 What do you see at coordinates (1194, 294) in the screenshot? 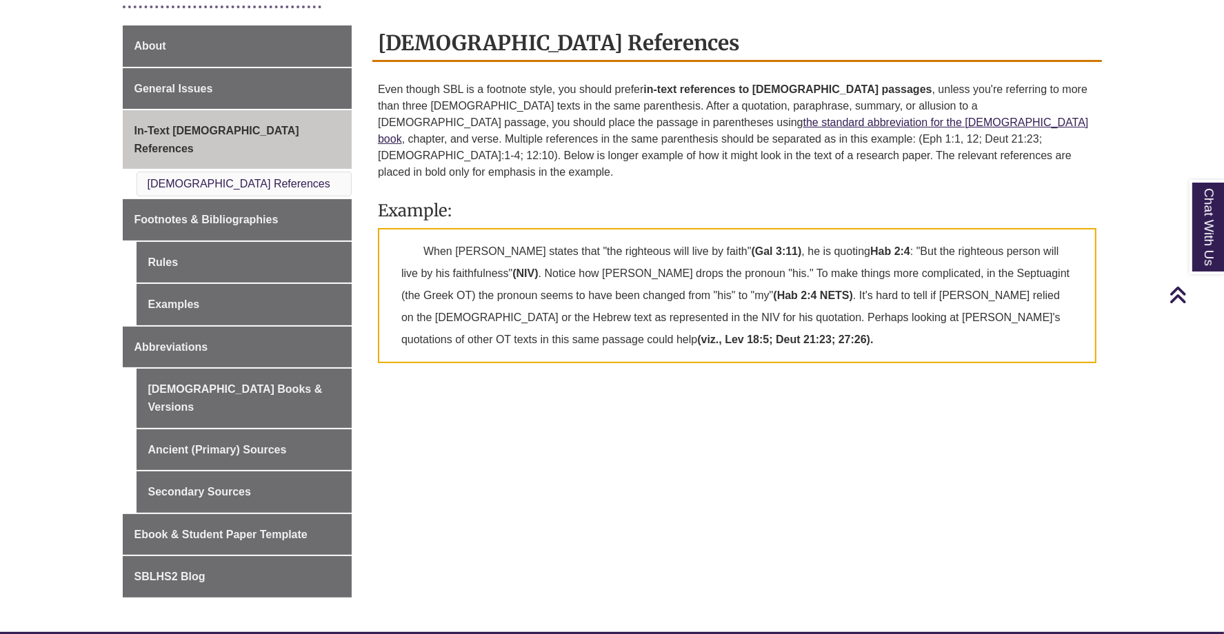
I see `a: Back to Top` at bounding box center [1194, 294].